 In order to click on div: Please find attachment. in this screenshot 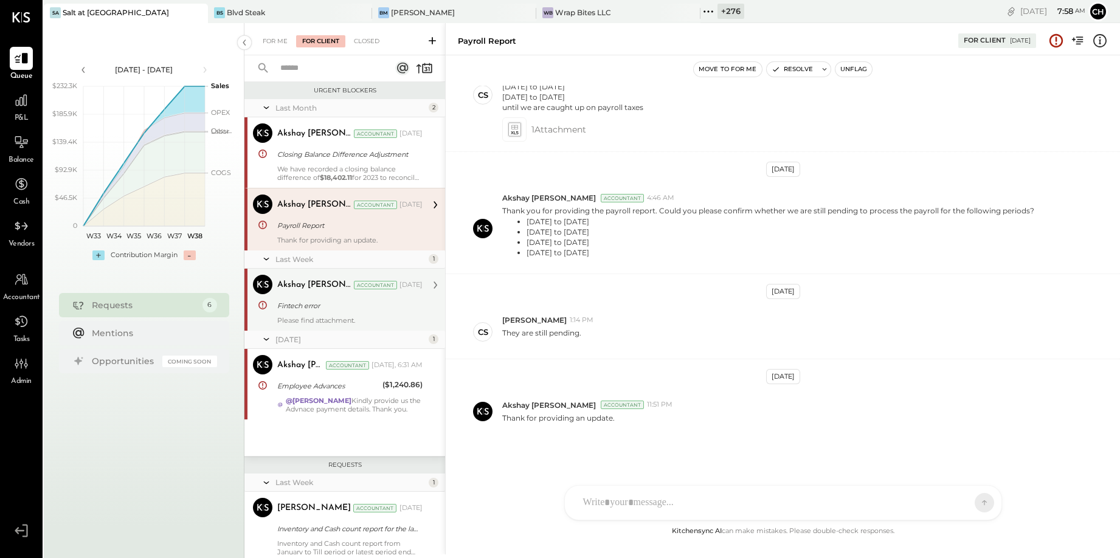, I will do `click(350, 320)`.